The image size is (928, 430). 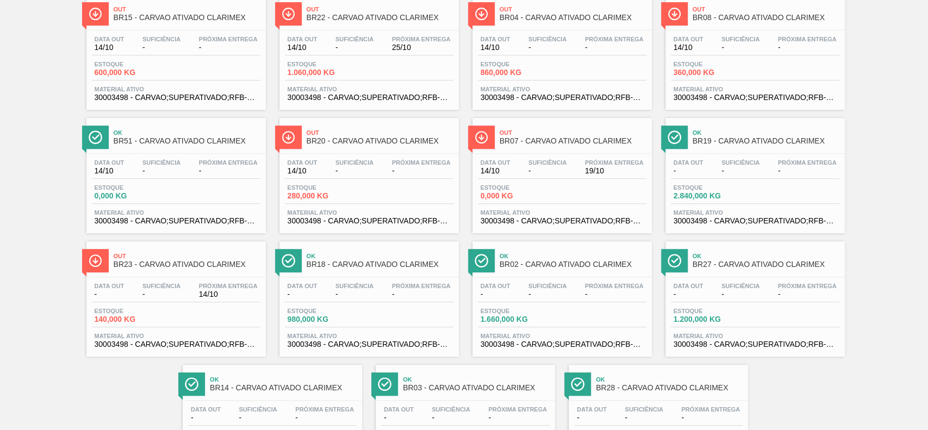 What do you see at coordinates (518, 72) in the screenshot?
I see `span: 860,000 KG` at bounding box center [518, 72].